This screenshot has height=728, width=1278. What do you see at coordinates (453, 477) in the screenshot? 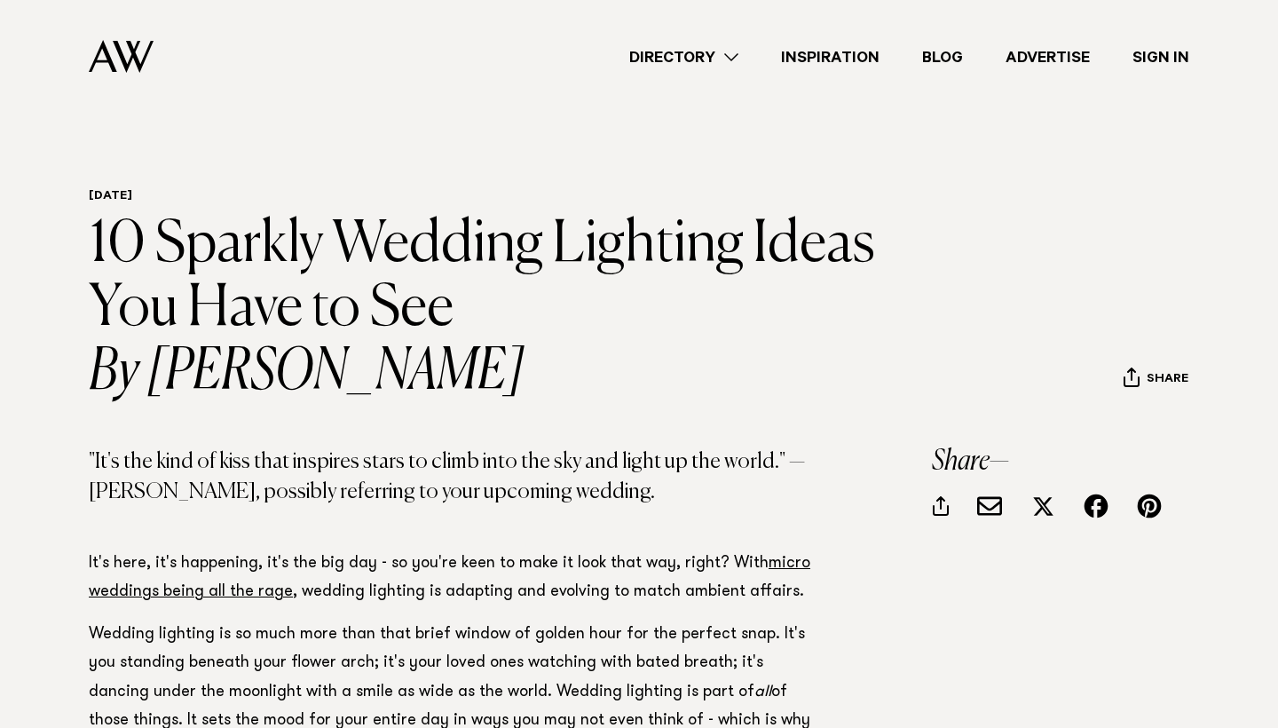
I see `p: "It's the kind of kiss that inspires stars to climb into the sky and light up the world." — [PERS...` at bounding box center [453, 477].